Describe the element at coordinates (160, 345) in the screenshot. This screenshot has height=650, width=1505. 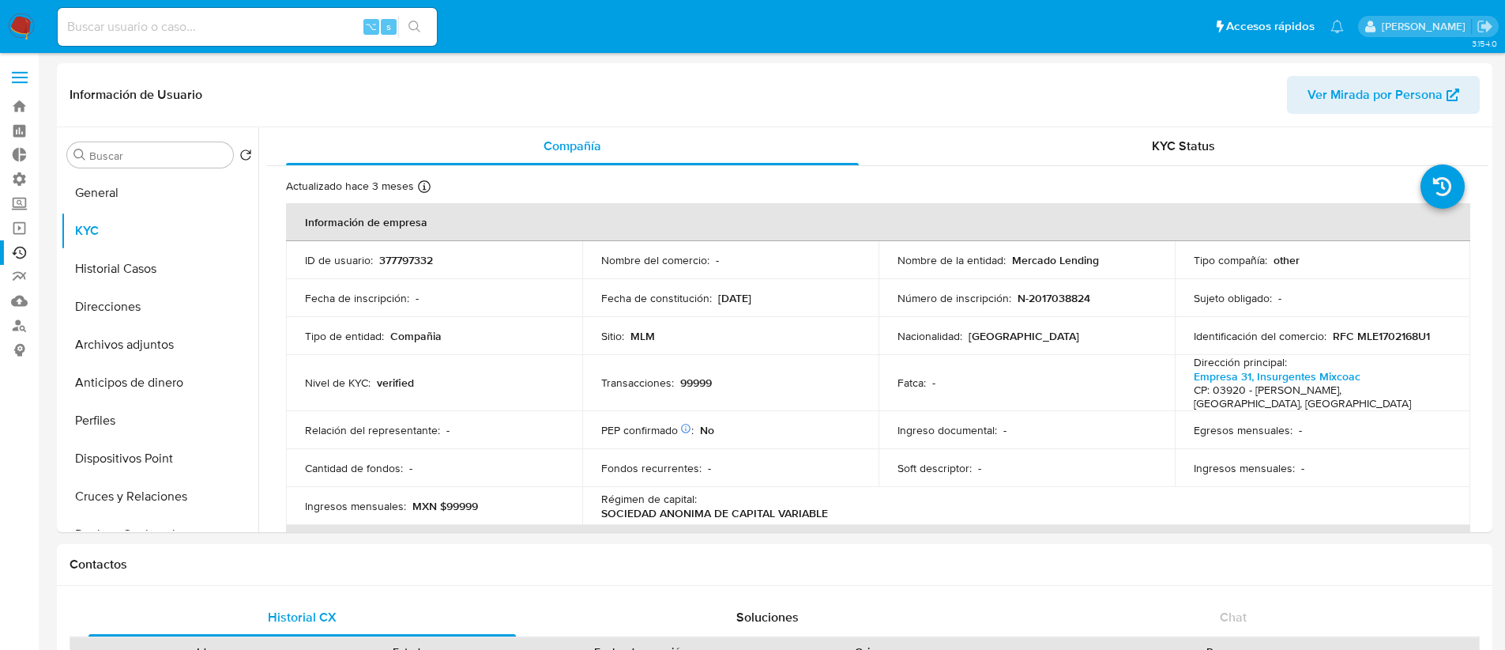
I see `button: Archivos adjuntos` at that location.